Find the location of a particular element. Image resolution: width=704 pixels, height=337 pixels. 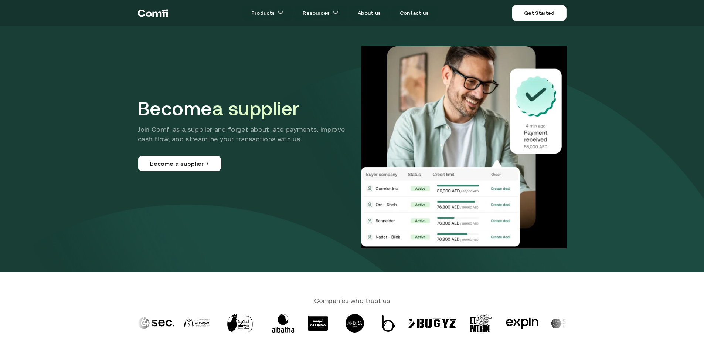

img: logo-10 is located at coordinates (522, 323).